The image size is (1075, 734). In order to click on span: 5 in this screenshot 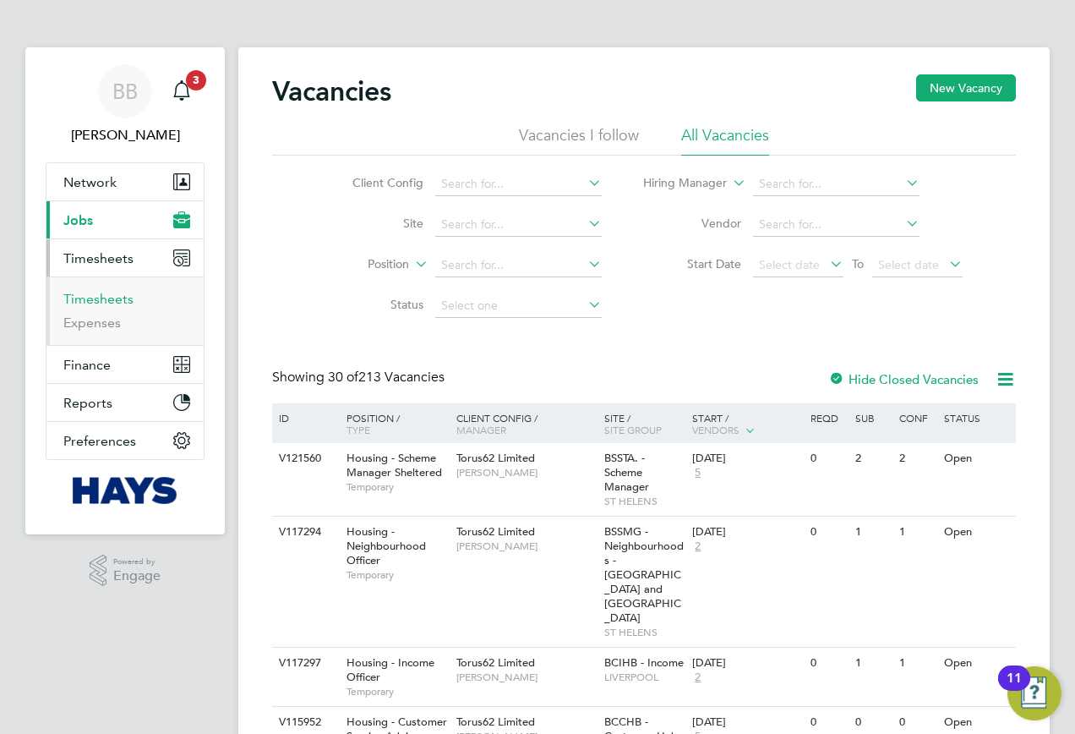, I will do `click(697, 473)`.